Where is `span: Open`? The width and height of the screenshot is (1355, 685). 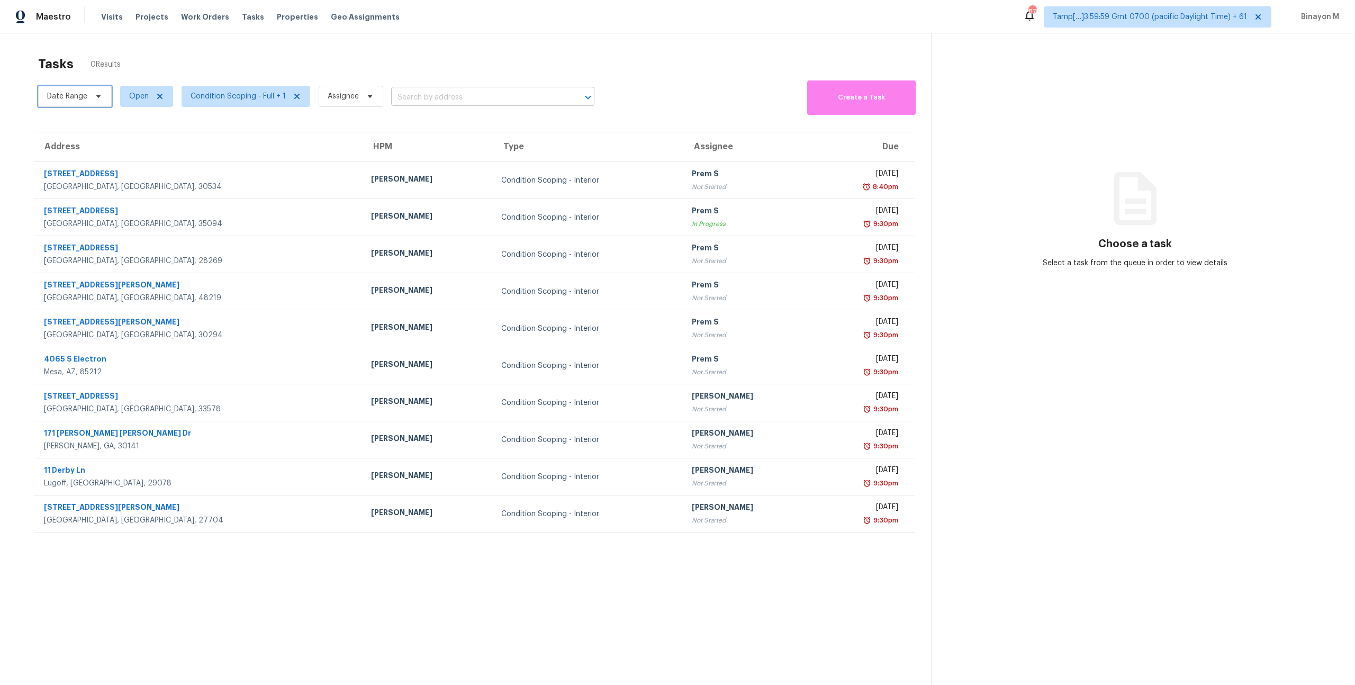
span: Open is located at coordinates (139, 96).